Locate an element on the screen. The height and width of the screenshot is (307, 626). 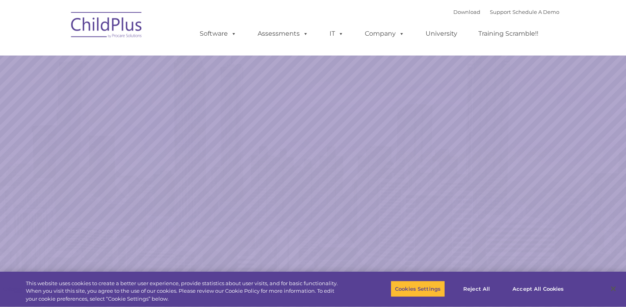
a: Learn More is located at coordinates (478, 201).